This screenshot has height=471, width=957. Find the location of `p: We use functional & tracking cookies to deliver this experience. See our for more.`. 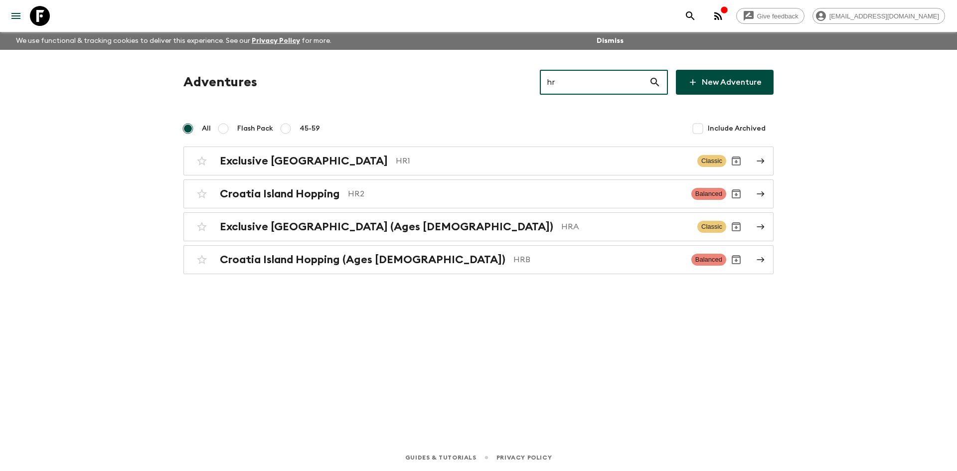

p: We use functional & tracking cookies to deliver this experience. See our for more. is located at coordinates (173, 41).